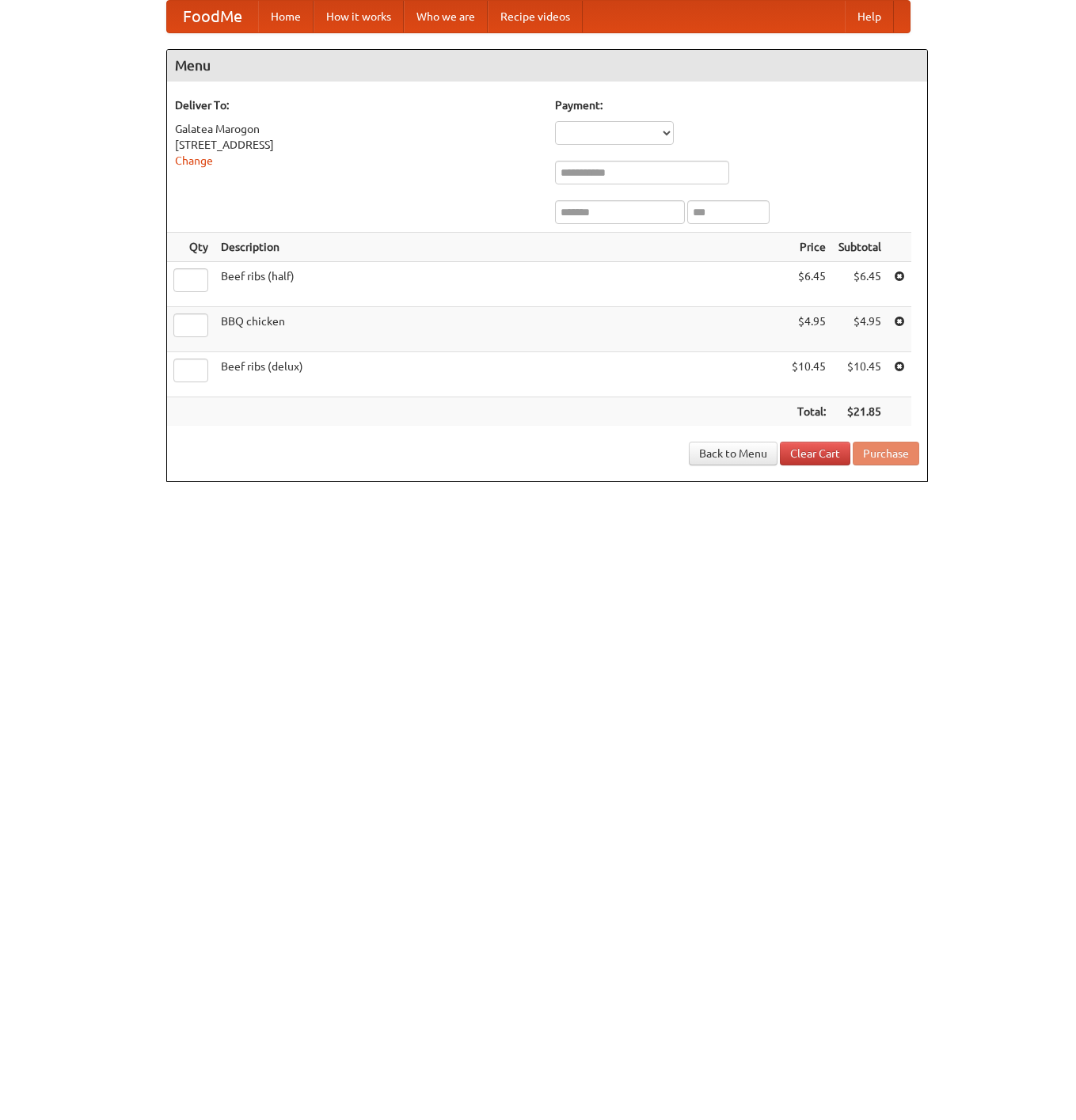 Image resolution: width=1076 pixels, height=1120 pixels. I want to click on a: Back to Menu, so click(733, 454).